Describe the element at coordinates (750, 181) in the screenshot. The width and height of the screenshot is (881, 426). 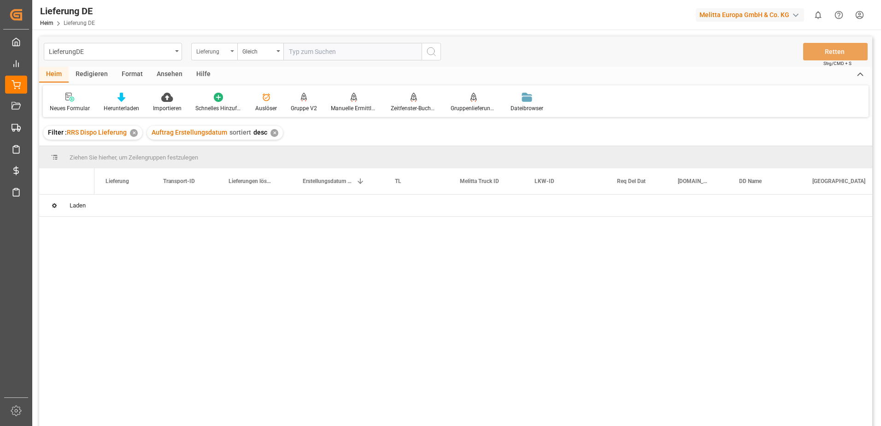
I see `span: DD Name` at that location.